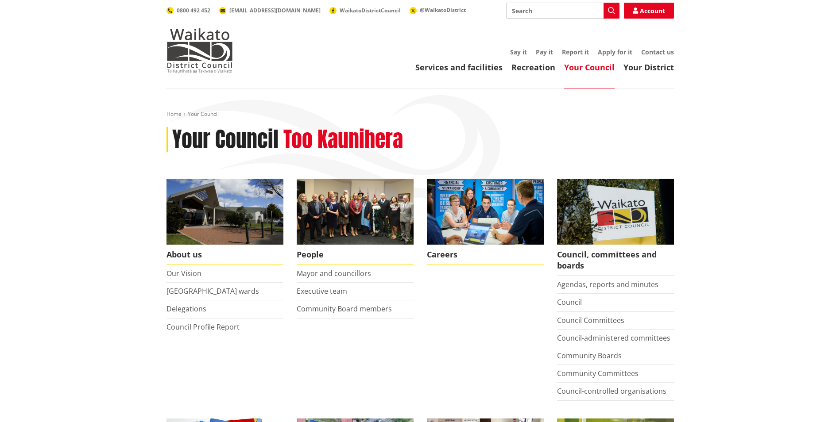 The height and width of the screenshot is (422, 840). Describe the element at coordinates (200, 50) in the screenshot. I see `img: Waikato District Council - Te Kaunihera aa Takiwaa o Waikato` at that location.